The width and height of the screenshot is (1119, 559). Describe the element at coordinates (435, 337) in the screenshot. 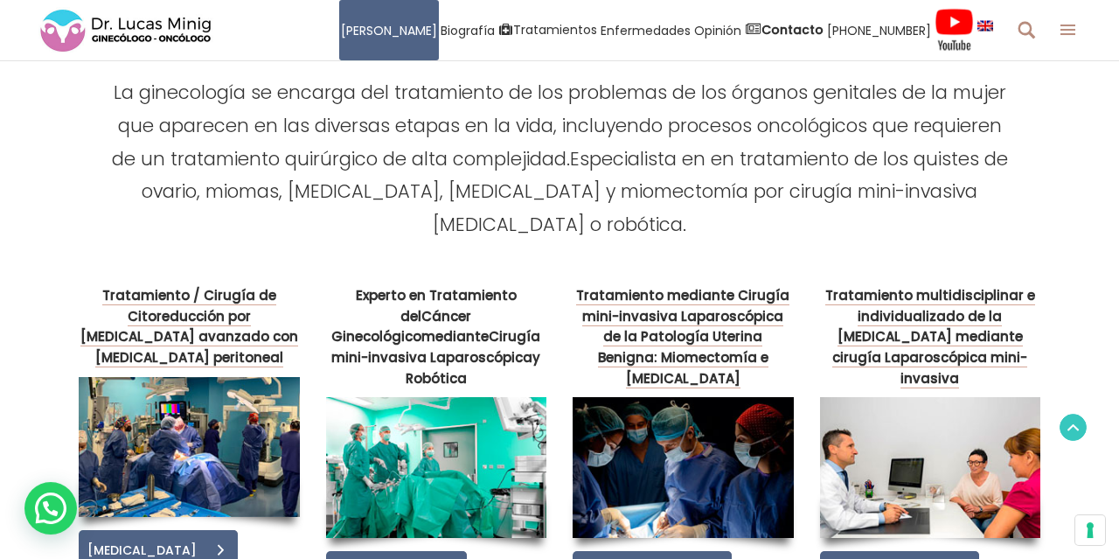

I see `strong: Experto en Tratamiento del mediante y Robótica` at that location.